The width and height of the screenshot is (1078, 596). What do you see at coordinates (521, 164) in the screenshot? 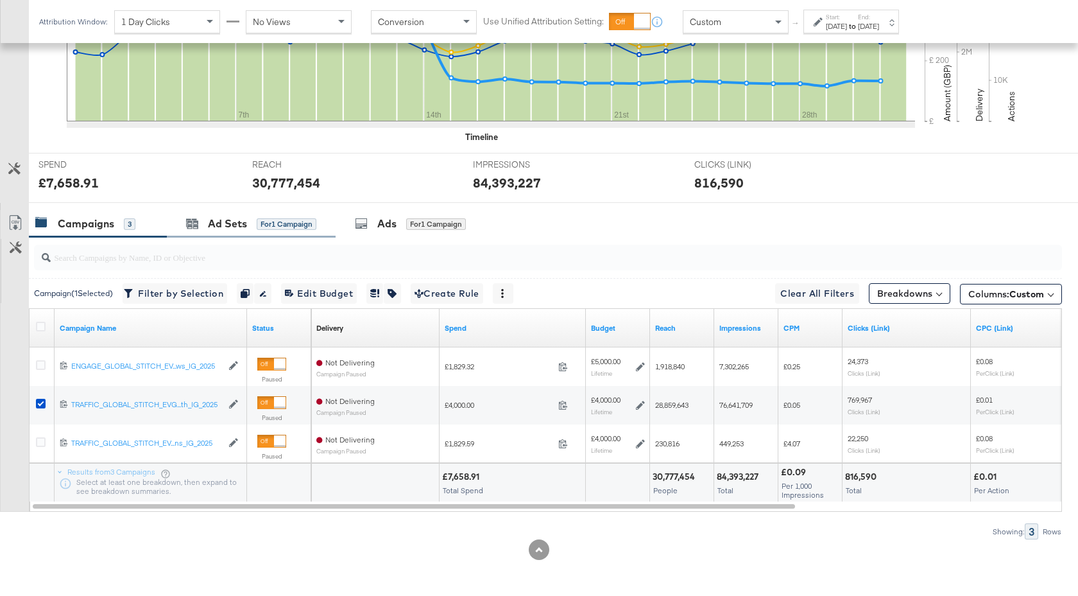
I see `span: IMPRESSIONS` at bounding box center [521, 164].